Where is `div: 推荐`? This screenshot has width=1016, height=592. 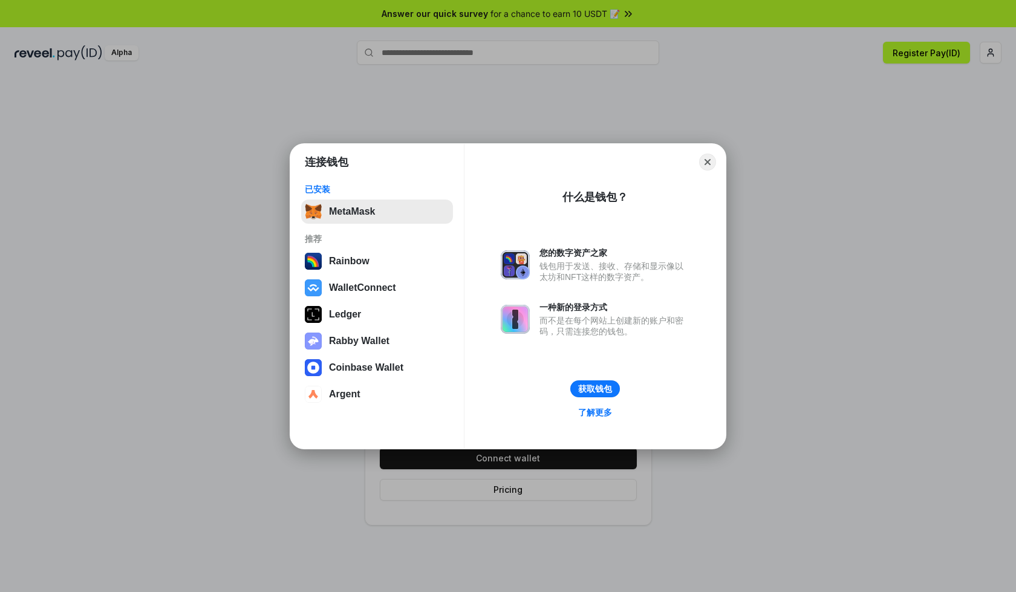
div: 推荐 is located at coordinates (377, 239).